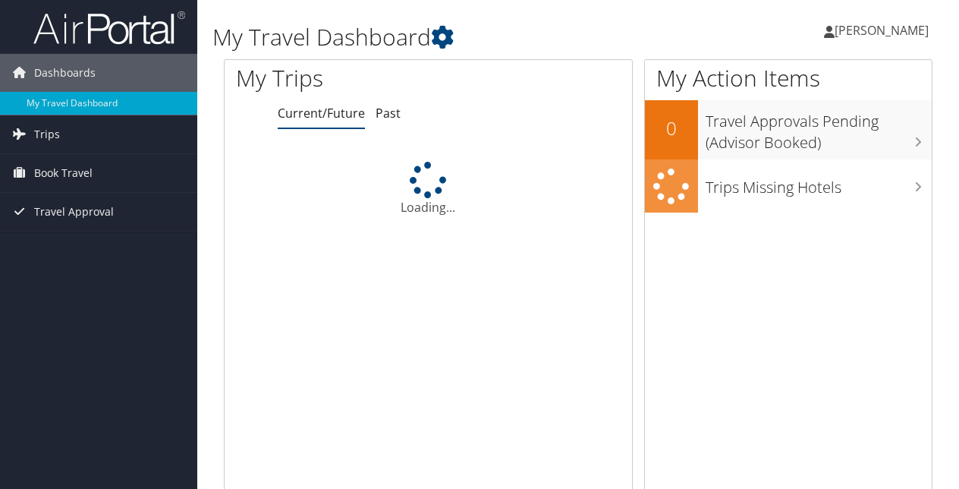 The width and height of the screenshot is (959, 489). What do you see at coordinates (63, 173) in the screenshot?
I see `span: Book Travel` at bounding box center [63, 173].